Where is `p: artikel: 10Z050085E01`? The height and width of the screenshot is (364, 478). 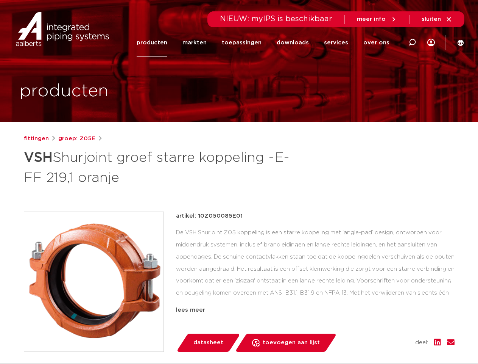
p: artikel: 10Z050085E01 is located at coordinates (209, 216).